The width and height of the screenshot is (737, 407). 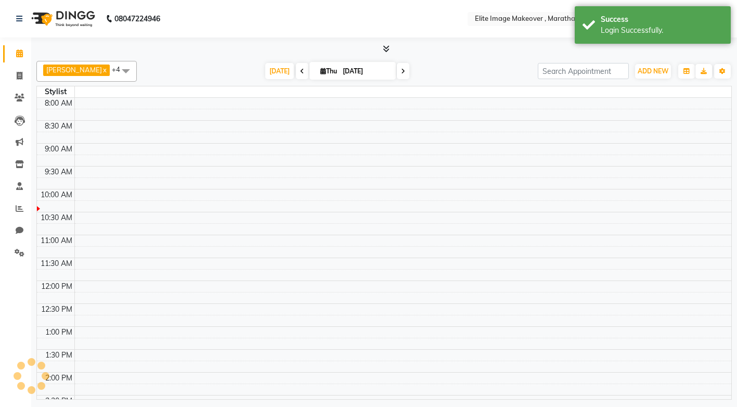 What do you see at coordinates (137, 19) in the screenshot?
I see `b: 08047224946` at bounding box center [137, 19].